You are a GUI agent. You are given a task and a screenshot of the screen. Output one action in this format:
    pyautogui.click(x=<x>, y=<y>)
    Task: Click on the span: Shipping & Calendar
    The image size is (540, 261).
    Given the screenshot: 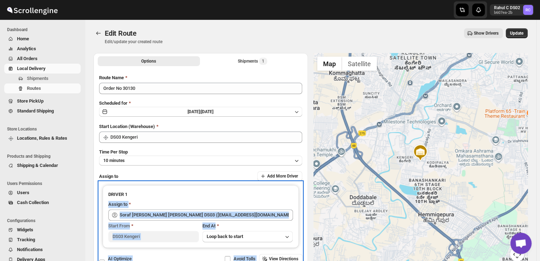 What is the action you would take?
    pyautogui.click(x=38, y=165)
    